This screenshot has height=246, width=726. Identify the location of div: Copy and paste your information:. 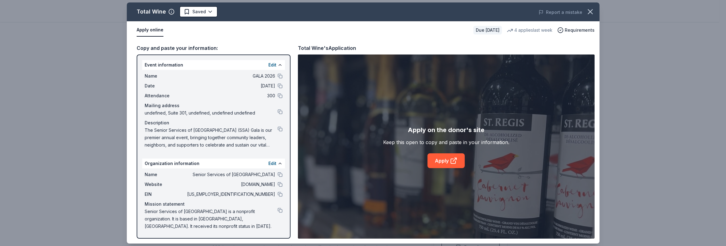
(214, 48).